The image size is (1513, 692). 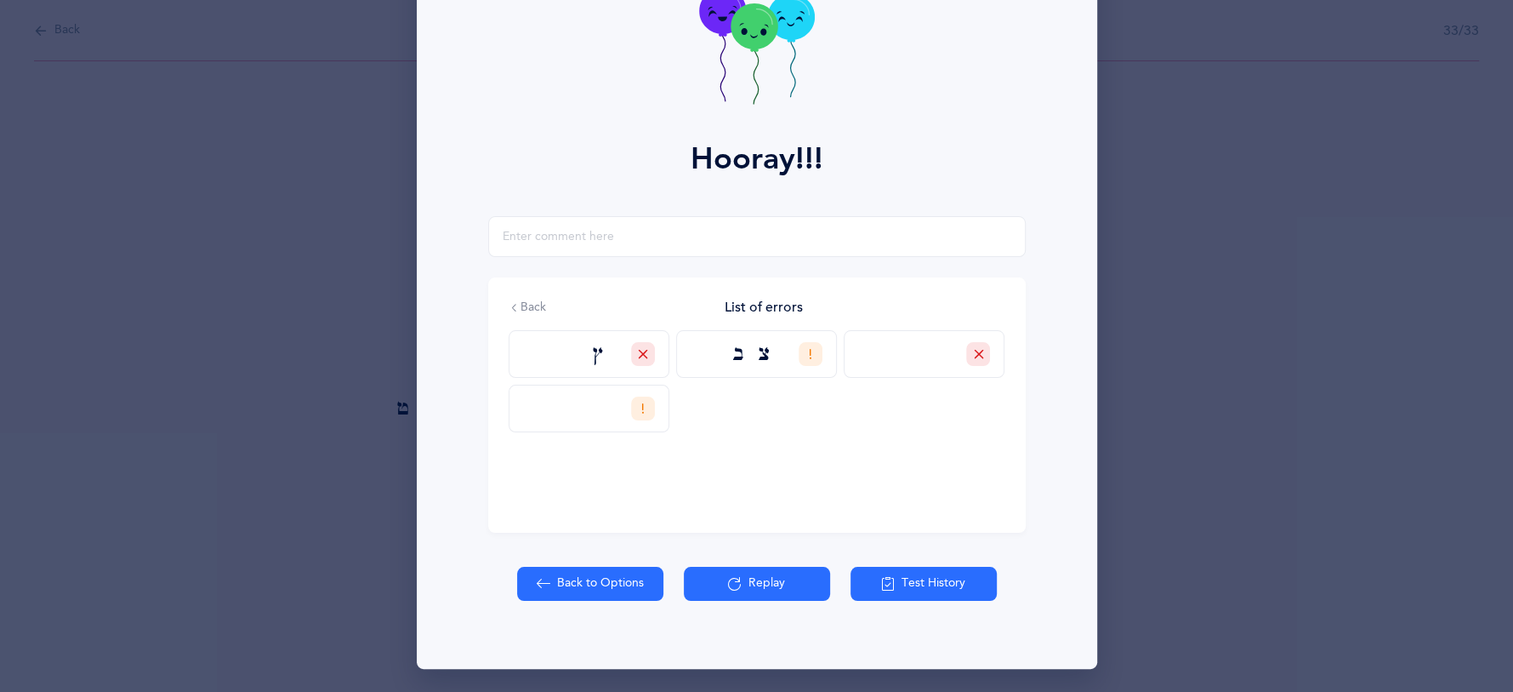 What do you see at coordinates (924, 584) in the screenshot?
I see `button: Test History` at bounding box center [924, 584].